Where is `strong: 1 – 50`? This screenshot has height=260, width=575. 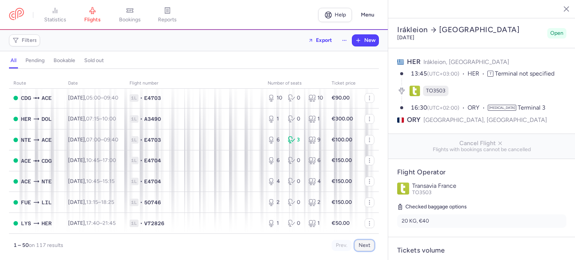 strong: 1 – 50 is located at coordinates (21, 245).